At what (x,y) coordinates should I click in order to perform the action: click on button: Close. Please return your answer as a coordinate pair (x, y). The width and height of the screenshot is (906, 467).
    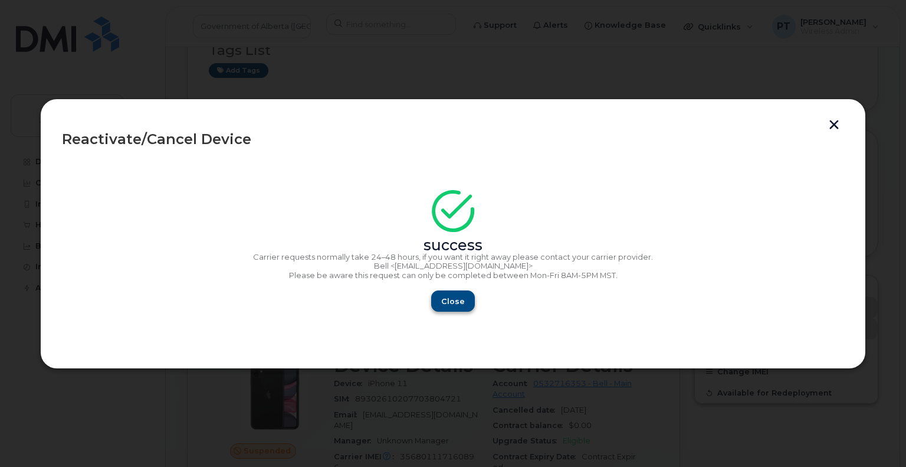
    Looking at the image, I should click on (453, 301).